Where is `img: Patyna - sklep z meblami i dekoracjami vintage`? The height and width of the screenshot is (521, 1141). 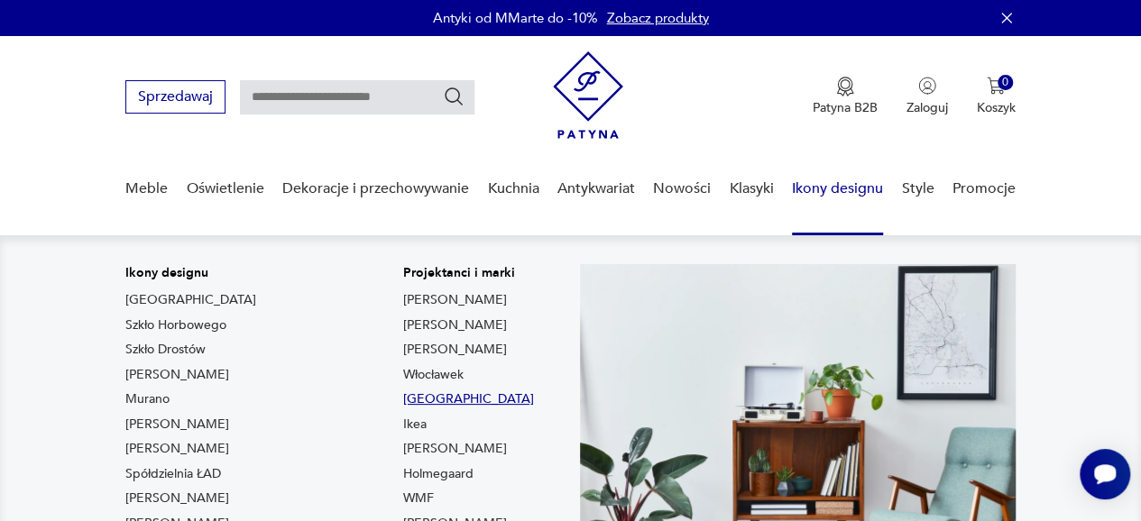 img: Patyna - sklep z meblami i dekoracjami vintage is located at coordinates (588, 95).